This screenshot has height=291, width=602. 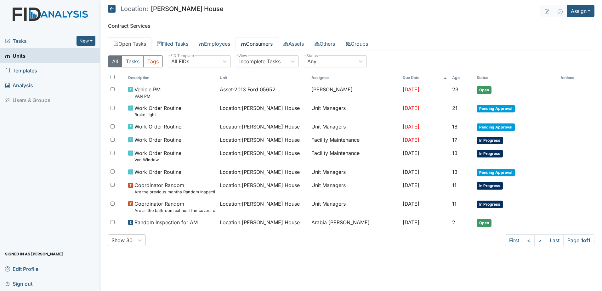 What do you see at coordinates (257, 44) in the screenshot?
I see `a: Consumers` at bounding box center [257, 44].